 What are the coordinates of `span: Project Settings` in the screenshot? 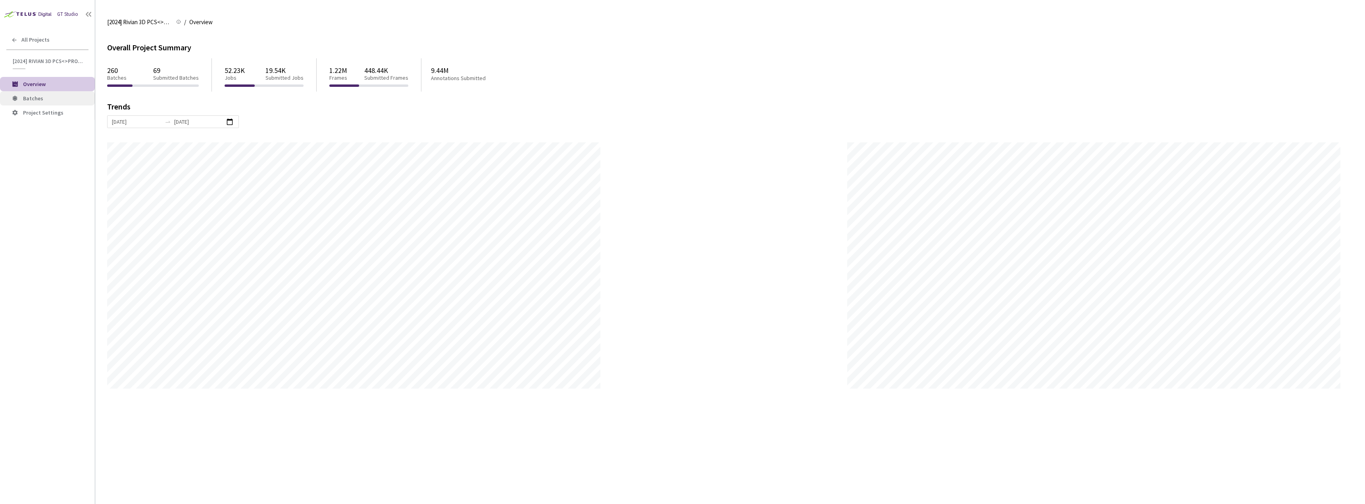 It's located at (43, 113).